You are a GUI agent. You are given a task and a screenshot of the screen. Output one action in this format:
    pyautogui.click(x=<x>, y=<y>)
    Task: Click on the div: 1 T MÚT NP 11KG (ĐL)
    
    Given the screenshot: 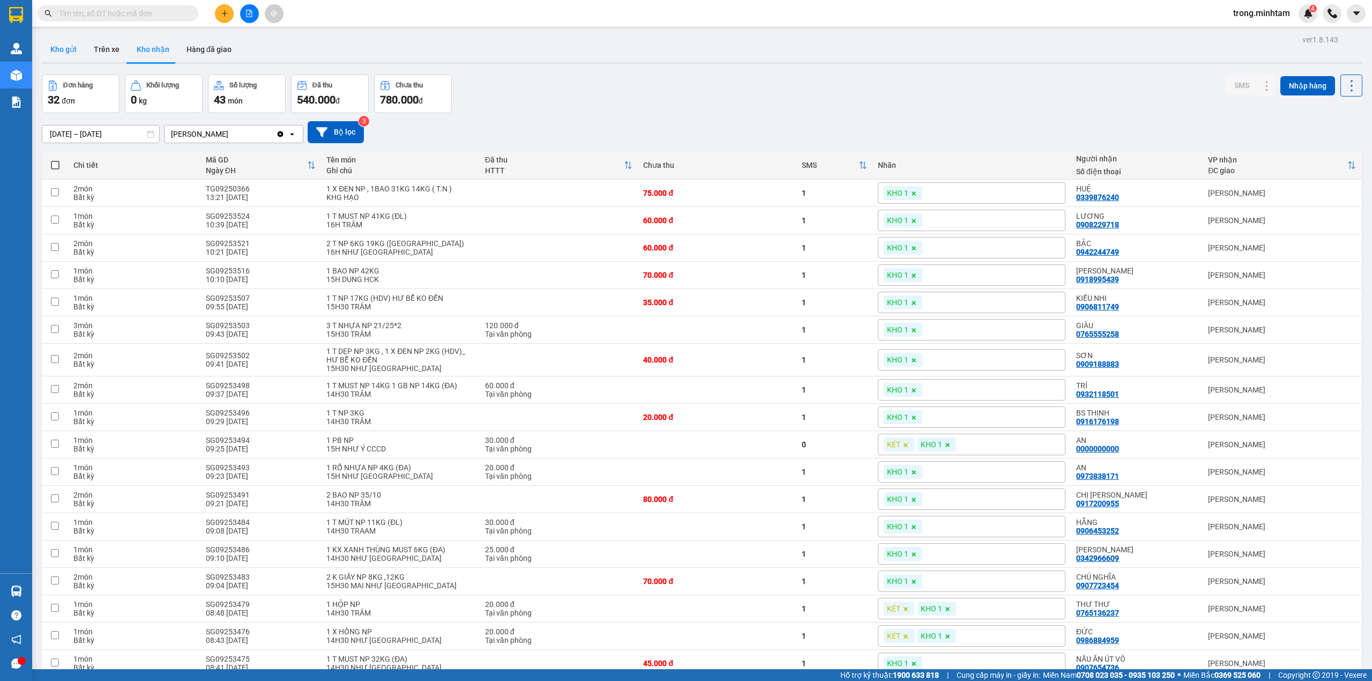 What is the action you would take?
    pyautogui.click(x=400, y=522)
    